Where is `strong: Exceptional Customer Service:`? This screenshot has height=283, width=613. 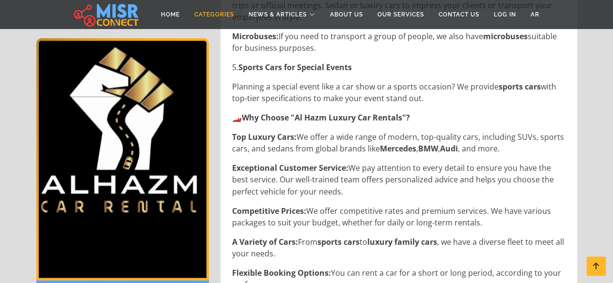
strong: Exceptional Customer Service: is located at coordinates (290, 168).